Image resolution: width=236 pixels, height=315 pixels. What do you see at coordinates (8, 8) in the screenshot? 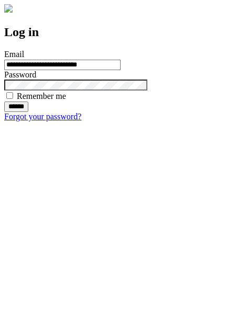
I see `img: logo-4e3dc11c47720685a147b03b5a06dd966a58ff35d612b21f08c02c0306f2b779.png` at bounding box center [8, 8].